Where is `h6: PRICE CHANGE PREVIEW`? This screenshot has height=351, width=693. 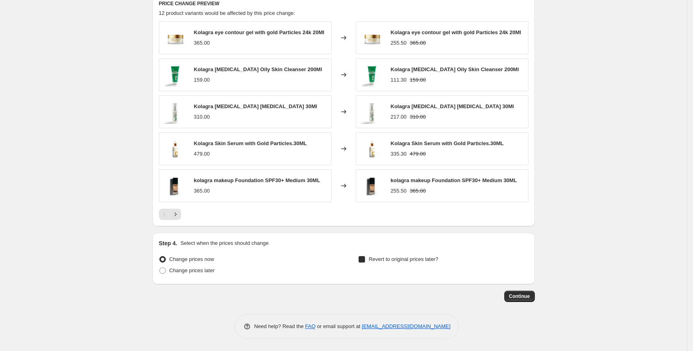 h6: PRICE CHANGE PREVIEW is located at coordinates (343, 4).